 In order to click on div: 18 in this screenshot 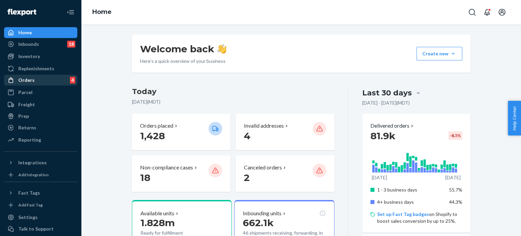, I will do `click(71, 44)`.